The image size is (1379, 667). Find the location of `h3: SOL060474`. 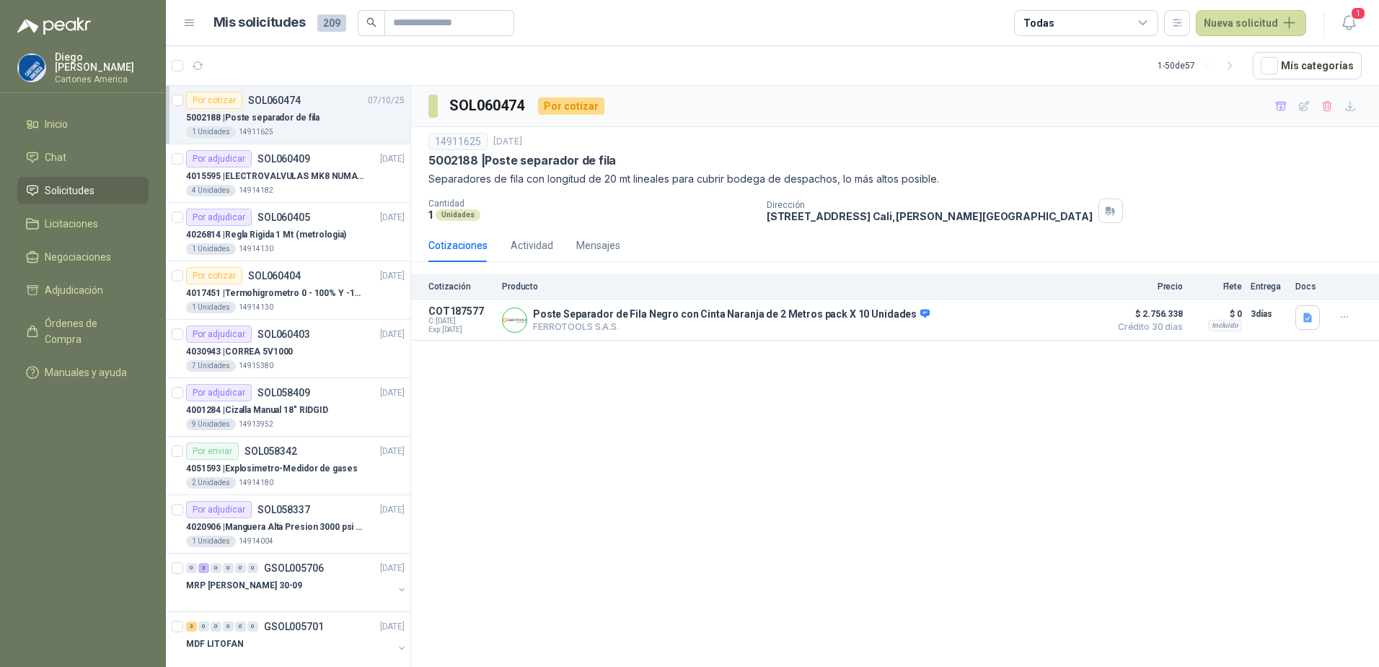

h3: SOL060474 is located at coordinates (488, 105).